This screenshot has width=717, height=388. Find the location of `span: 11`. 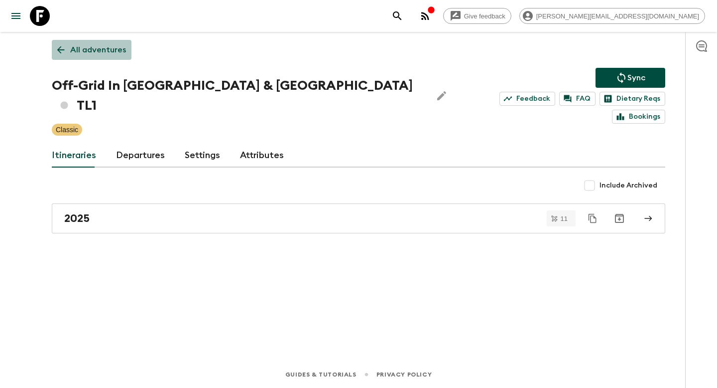

span: 11 is located at coordinates (564, 218).